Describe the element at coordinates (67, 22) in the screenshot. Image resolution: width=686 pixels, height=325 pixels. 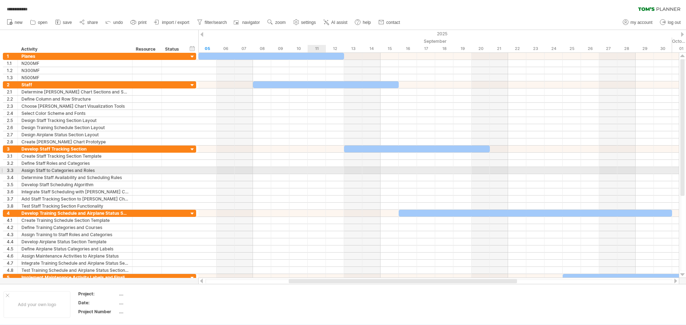
I see `span: save` at that location.